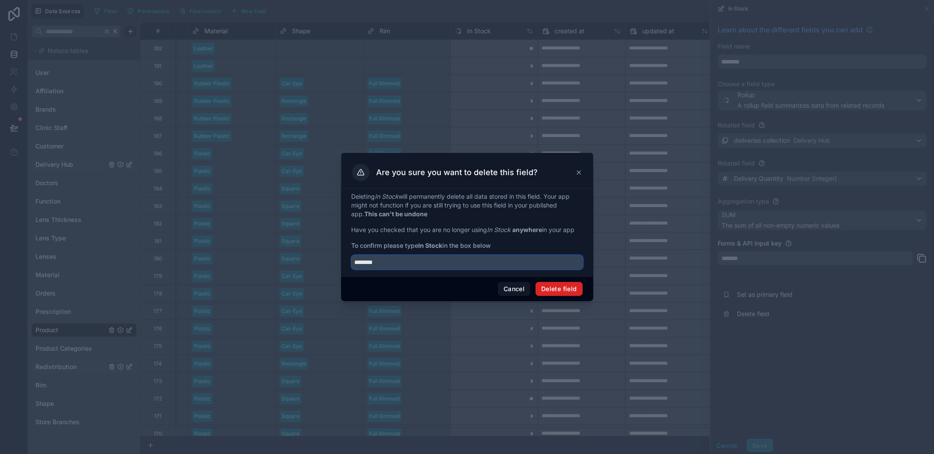 The height and width of the screenshot is (454, 934). Describe the element at coordinates (467, 205) in the screenshot. I see `p: Deleting will permanently delete all data stored in this field. Your app might not function if yo...` at that location.